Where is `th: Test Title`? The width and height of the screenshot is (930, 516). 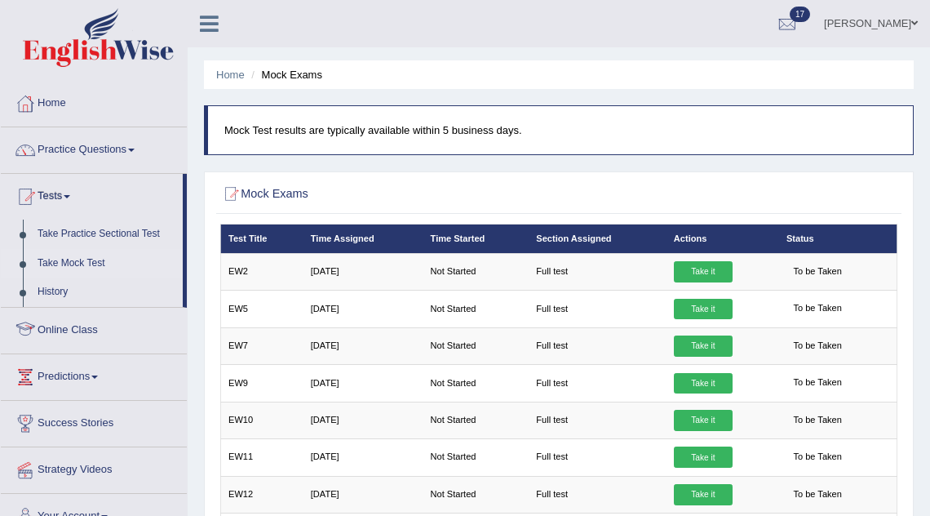 th: Test Title is located at coordinates (261, 238).